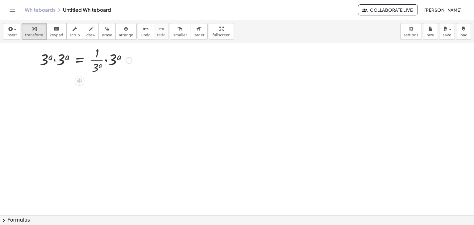  What do you see at coordinates (107, 35) in the screenshot?
I see `span: erase` at bounding box center [107, 35].